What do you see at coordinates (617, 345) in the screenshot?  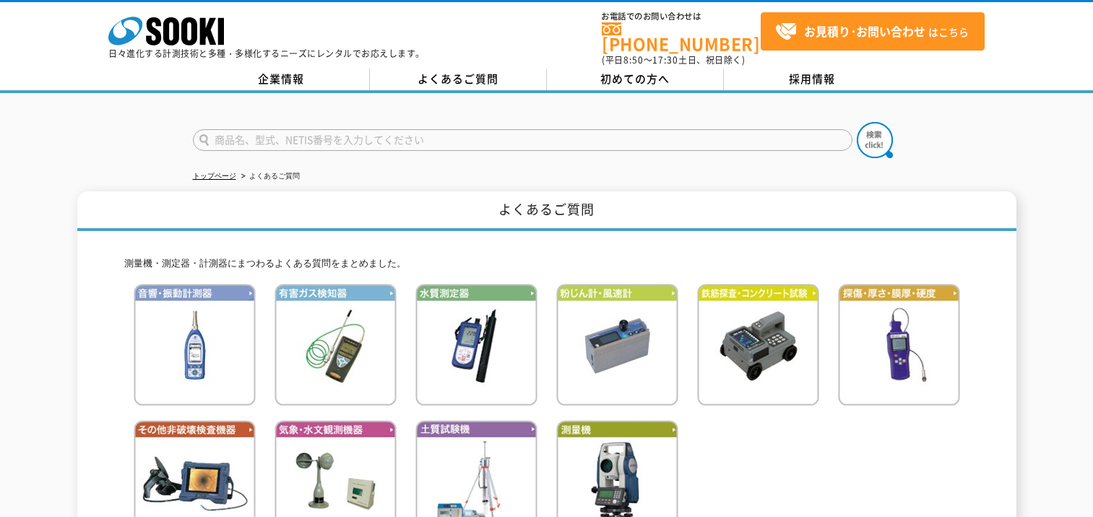 I see `img: 粉じん計・風速計` at bounding box center [617, 345].